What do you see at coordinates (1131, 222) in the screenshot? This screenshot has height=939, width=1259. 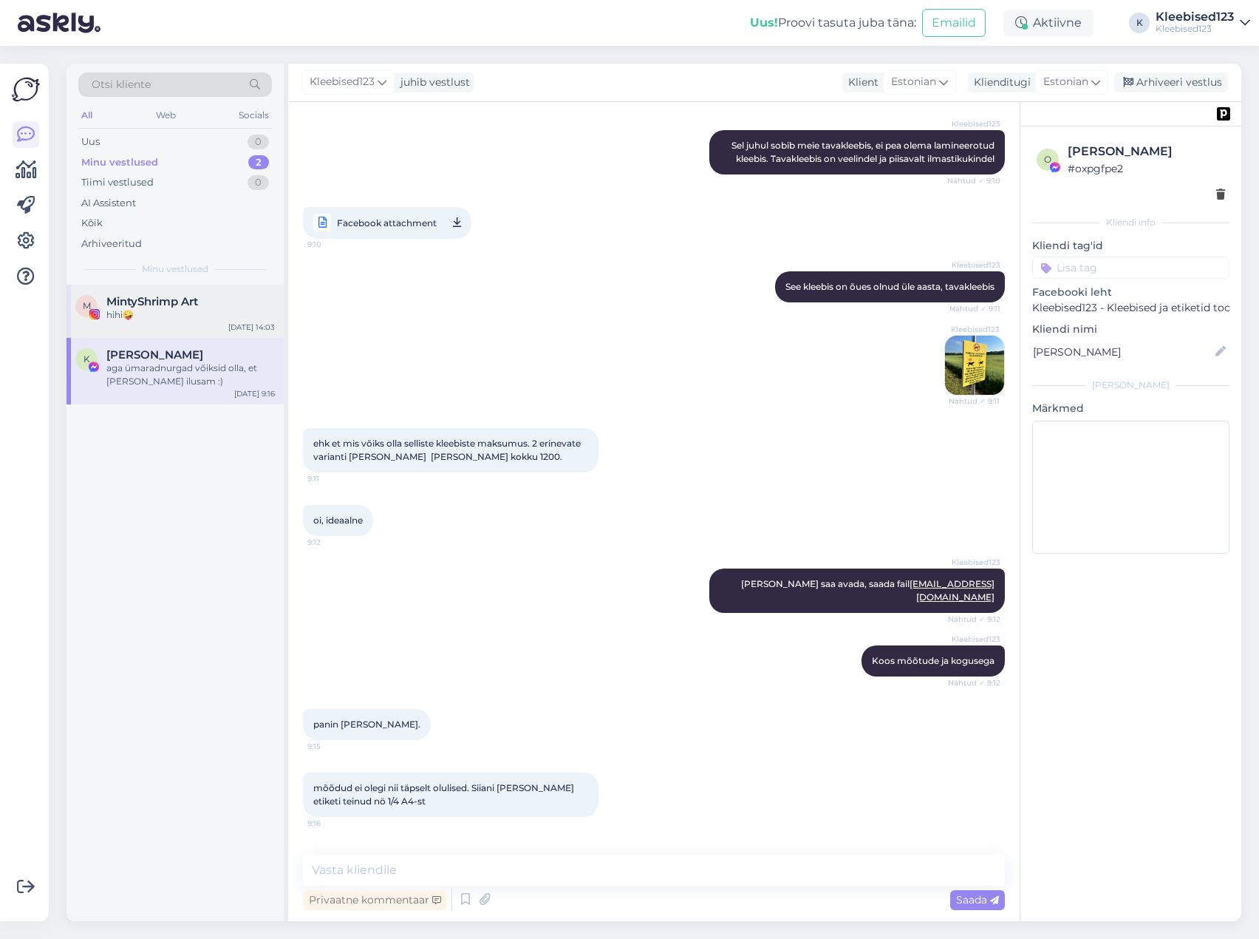 I see `div: Kliendi info` at bounding box center [1131, 222].